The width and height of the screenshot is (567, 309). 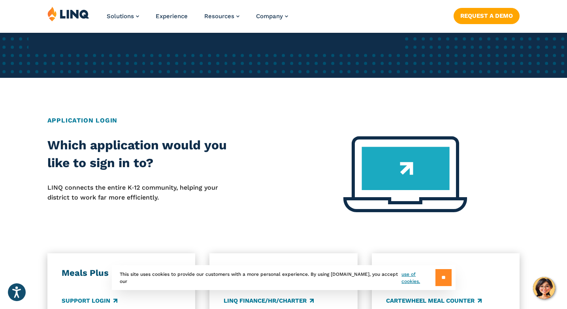 I want to click on span: Solutions, so click(x=120, y=16).